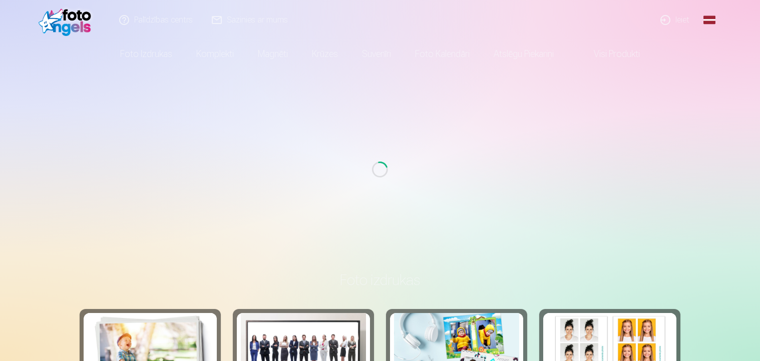 Image resolution: width=760 pixels, height=361 pixels. I want to click on a: Krūzes, so click(325, 54).